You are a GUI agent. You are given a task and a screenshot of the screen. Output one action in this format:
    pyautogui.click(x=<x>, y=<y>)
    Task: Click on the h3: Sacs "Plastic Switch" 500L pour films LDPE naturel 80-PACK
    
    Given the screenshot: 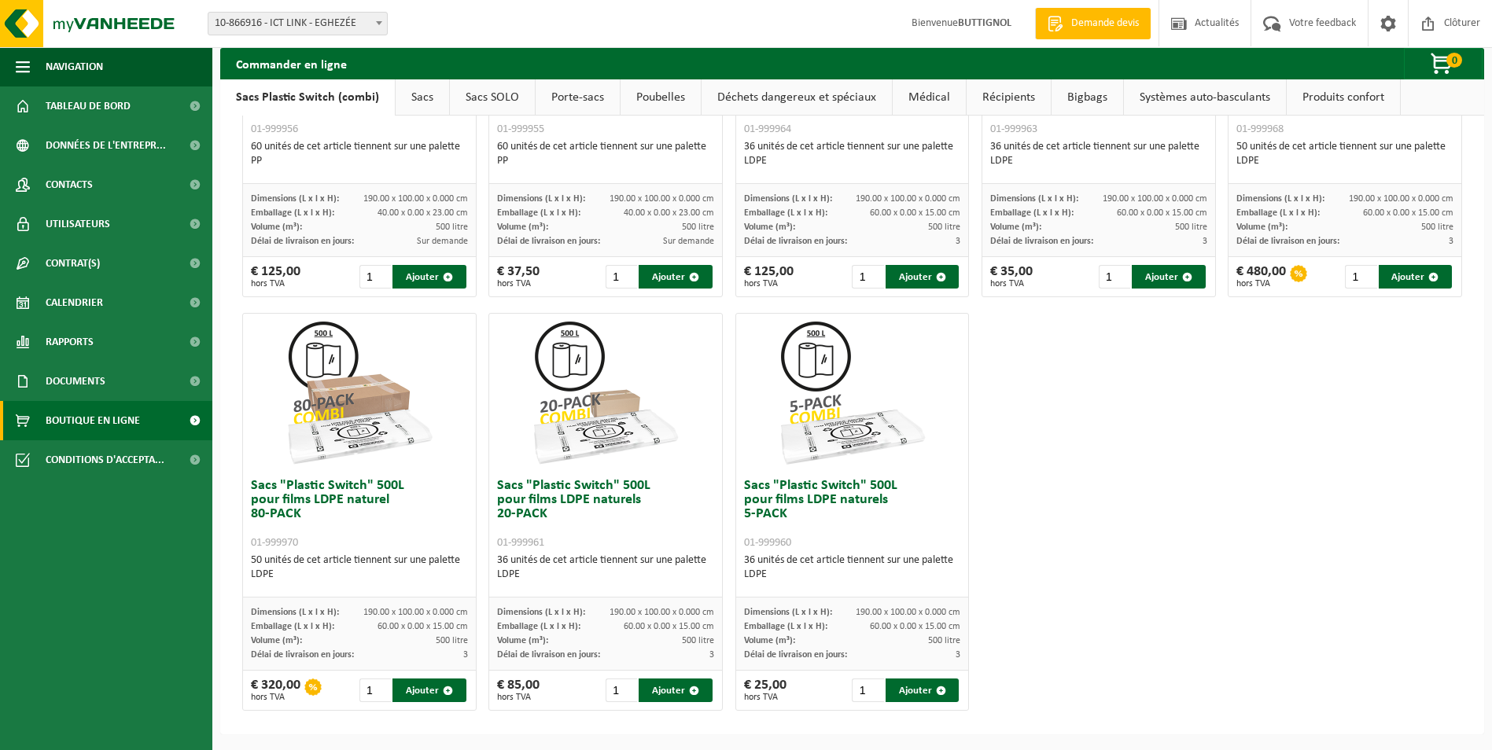 What is the action you would take?
    pyautogui.click(x=359, y=514)
    